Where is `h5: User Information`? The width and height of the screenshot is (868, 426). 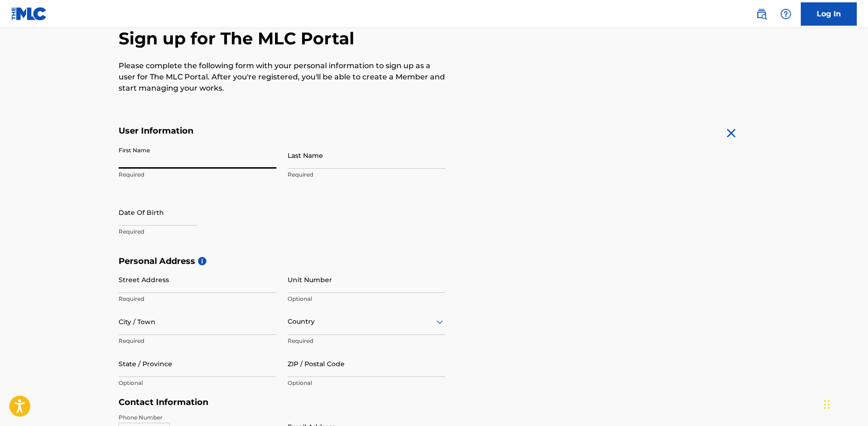
h5: User Information is located at coordinates (282, 131).